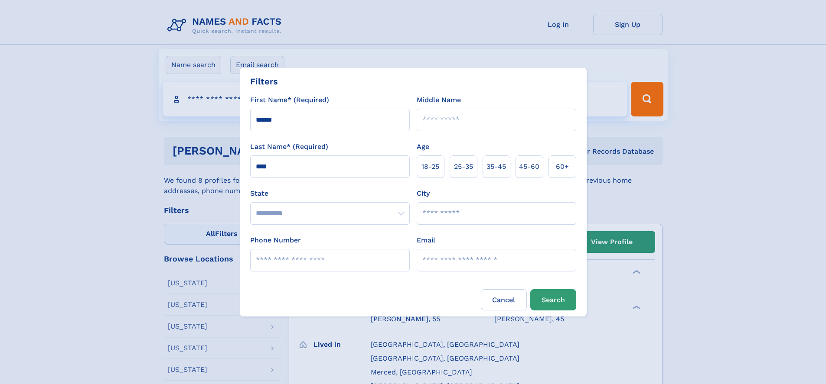 The height and width of the screenshot is (384, 826). Describe the element at coordinates (529, 167) in the screenshot. I see `span: 45‑60` at that location.